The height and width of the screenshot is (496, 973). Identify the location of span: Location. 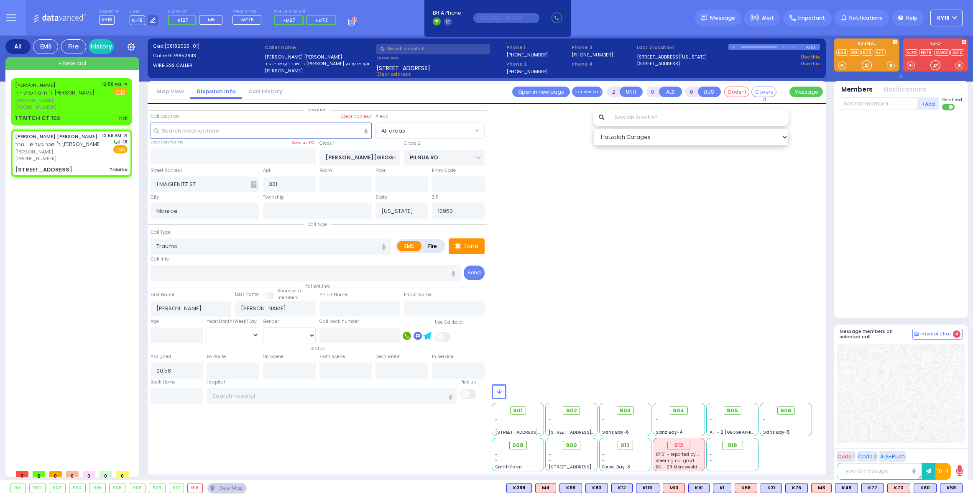
(317, 109).